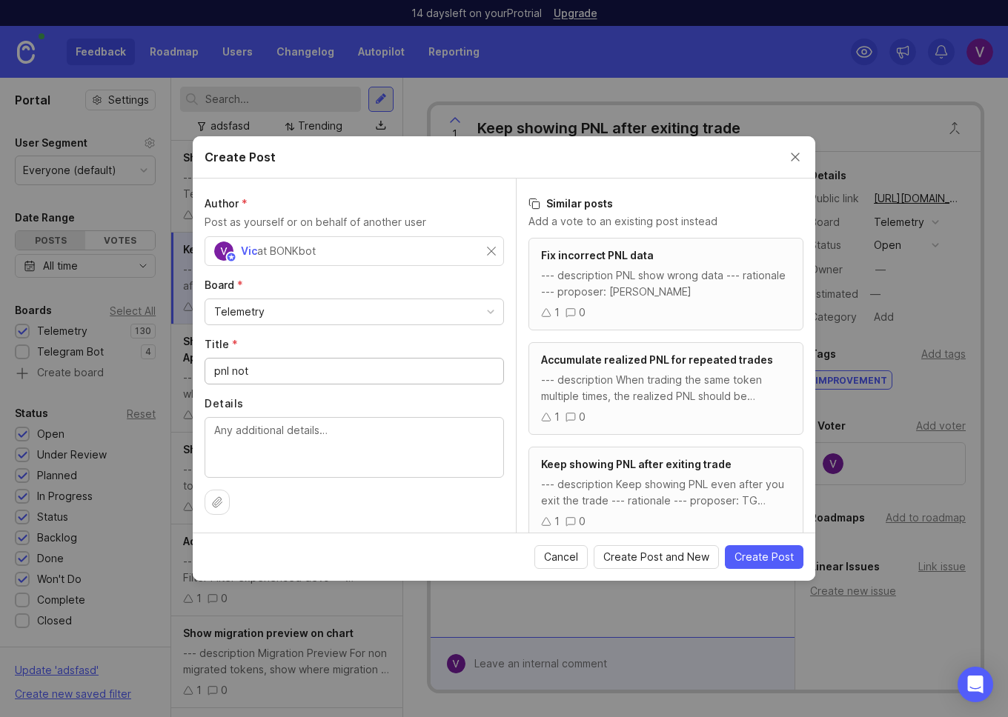 This screenshot has width=1008, height=717. Describe the element at coordinates (224, 285) in the screenshot. I see `span: Board (required)` at that location.